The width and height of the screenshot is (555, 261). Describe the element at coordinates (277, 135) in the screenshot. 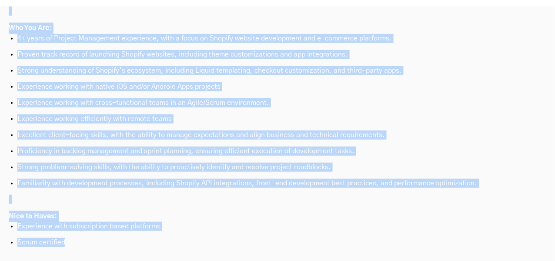

I see `p: Excellent client-facing skills, with the ability to manage expectations and align business and te...` at that location.